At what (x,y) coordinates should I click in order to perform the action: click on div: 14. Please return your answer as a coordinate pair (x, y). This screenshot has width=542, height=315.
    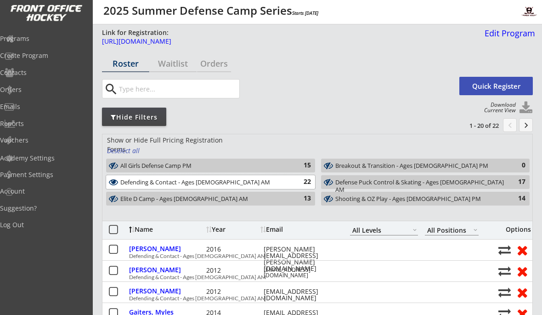
    Looking at the image, I should click on (516, 198).